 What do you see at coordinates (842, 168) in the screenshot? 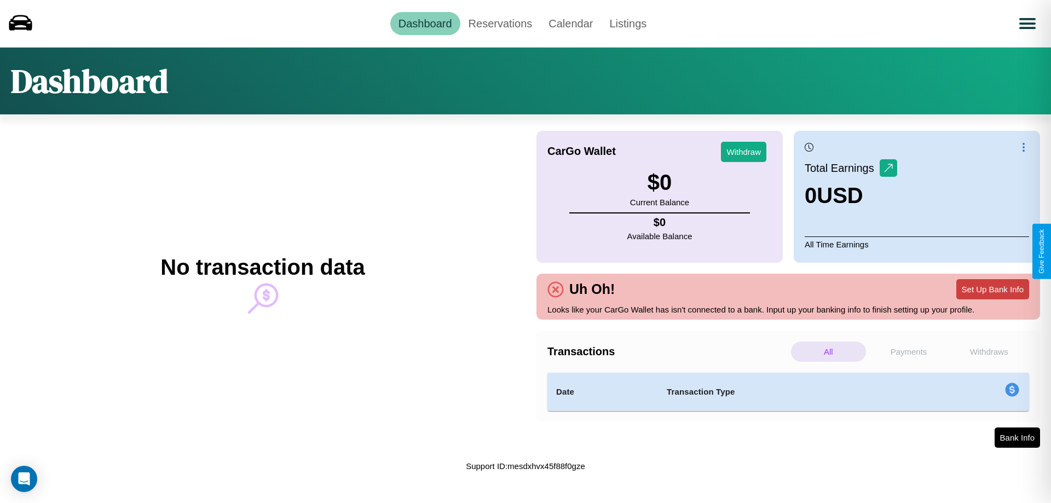
I see `p: Total Earnings` at bounding box center [842, 168].